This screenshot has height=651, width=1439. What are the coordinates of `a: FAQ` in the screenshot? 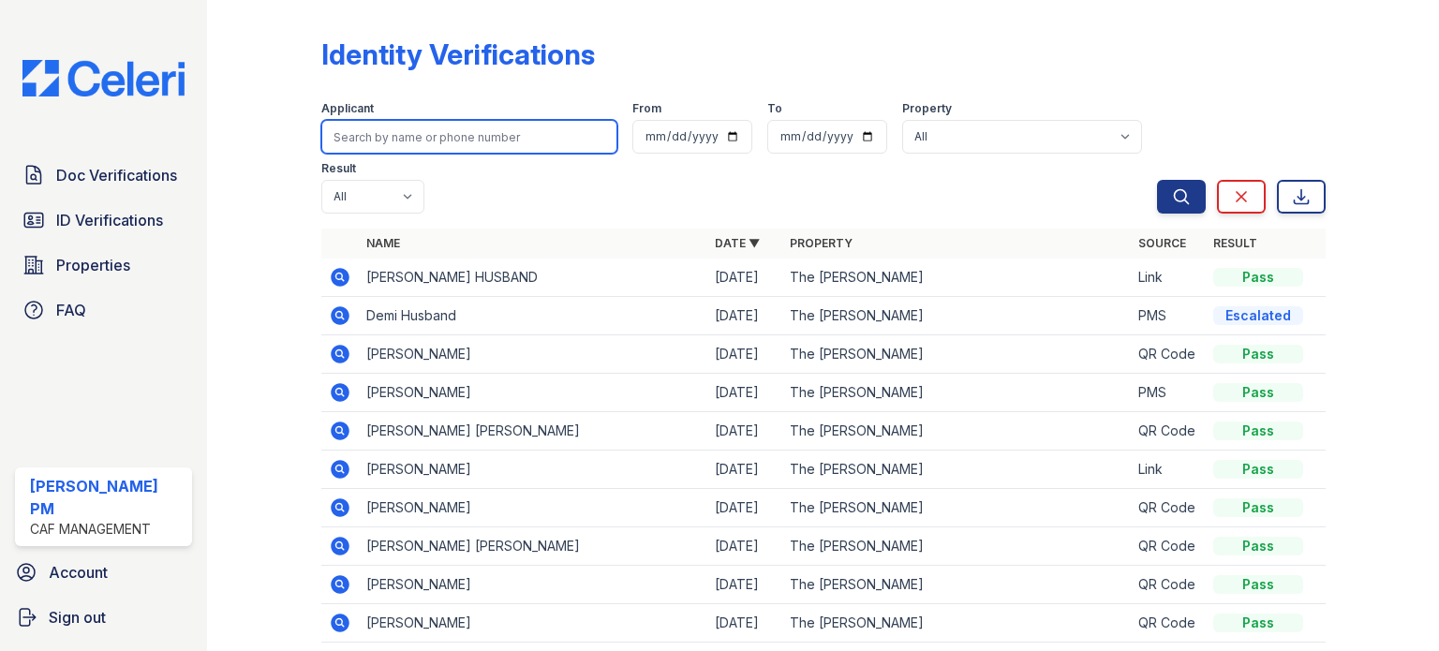 It's located at (103, 310).